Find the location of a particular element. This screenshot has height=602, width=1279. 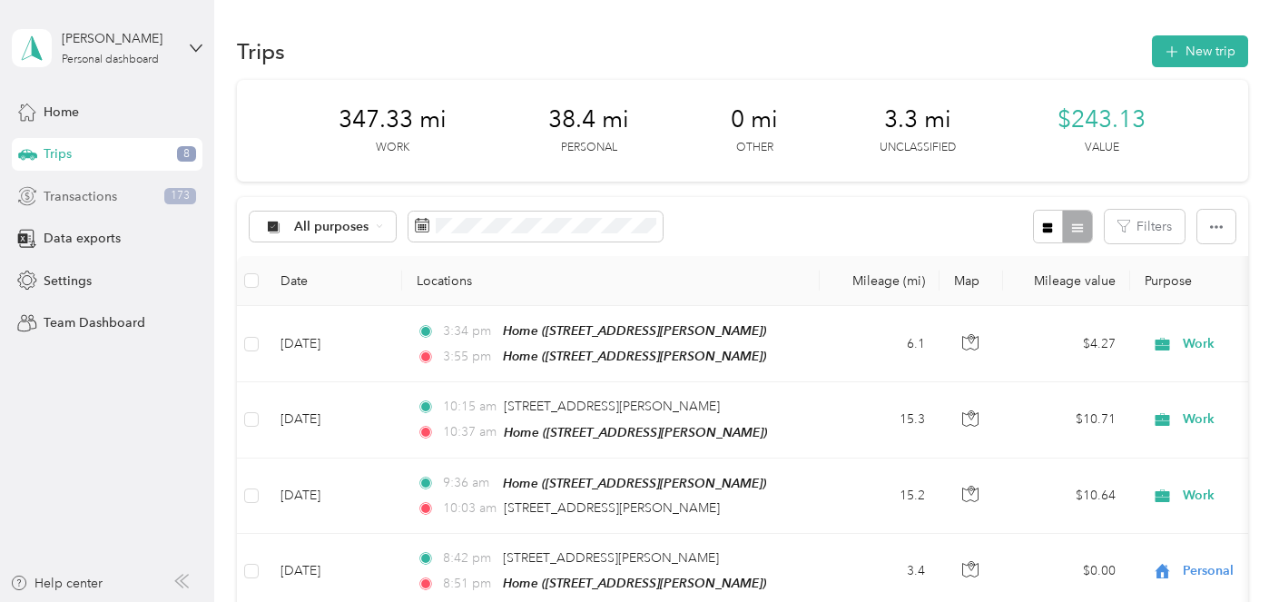

span: $243.13 is located at coordinates (1101, 120).